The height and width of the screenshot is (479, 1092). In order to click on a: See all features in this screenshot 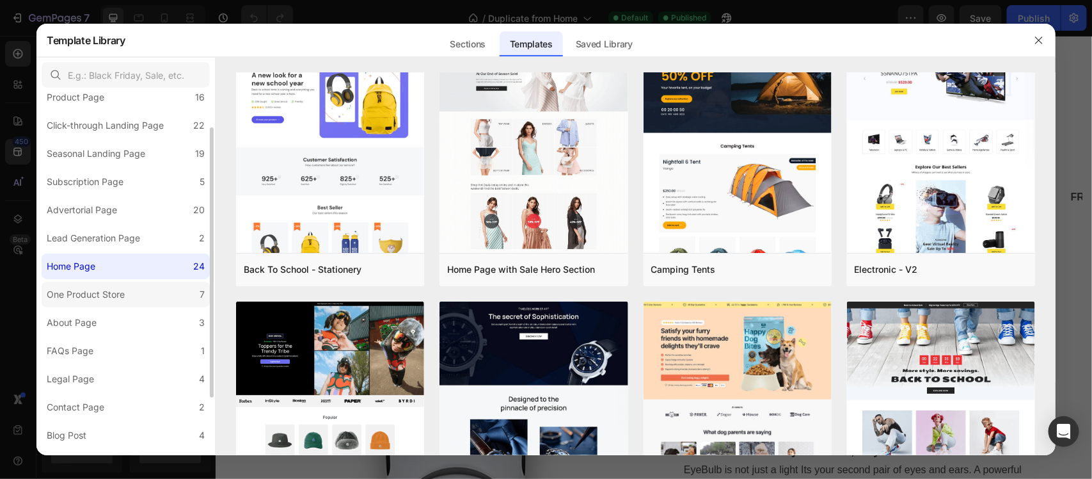, I will do `click(438, 85)`.